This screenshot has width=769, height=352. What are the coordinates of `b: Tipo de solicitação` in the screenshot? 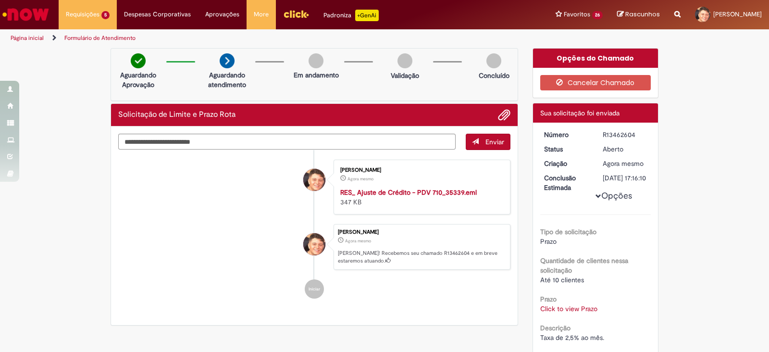 It's located at (568, 232).